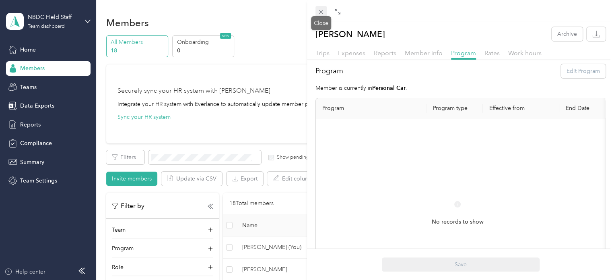 Image resolution: width=614 pixels, height=280 pixels. What do you see at coordinates (521, 108) in the screenshot?
I see `th: Effective from` at bounding box center [521, 108].